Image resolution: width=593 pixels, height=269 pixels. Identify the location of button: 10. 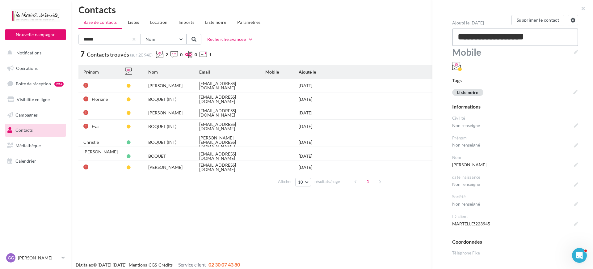
(303, 182).